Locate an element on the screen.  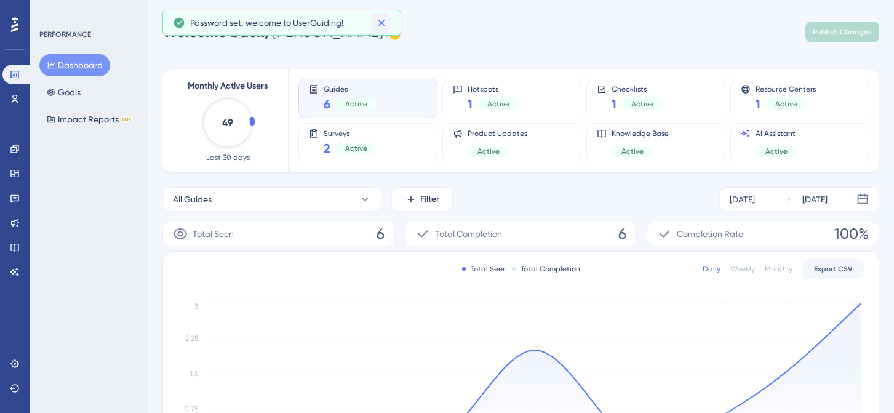
div: Monthly is located at coordinates (778, 269).